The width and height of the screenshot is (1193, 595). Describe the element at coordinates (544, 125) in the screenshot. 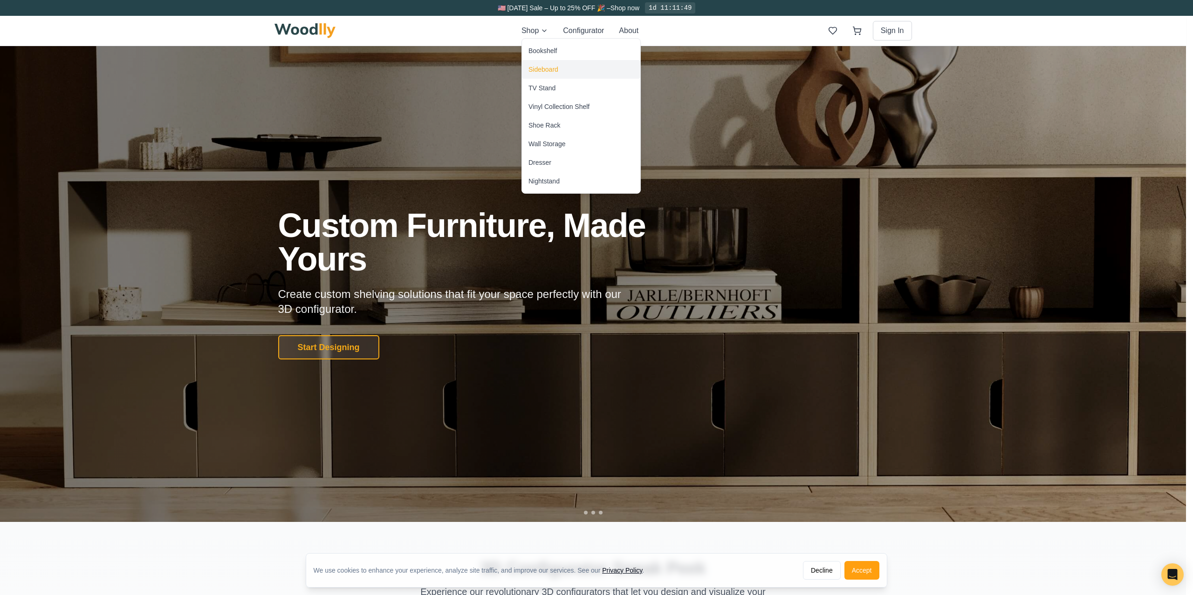

I see `div: Shoe Rack` at that location.